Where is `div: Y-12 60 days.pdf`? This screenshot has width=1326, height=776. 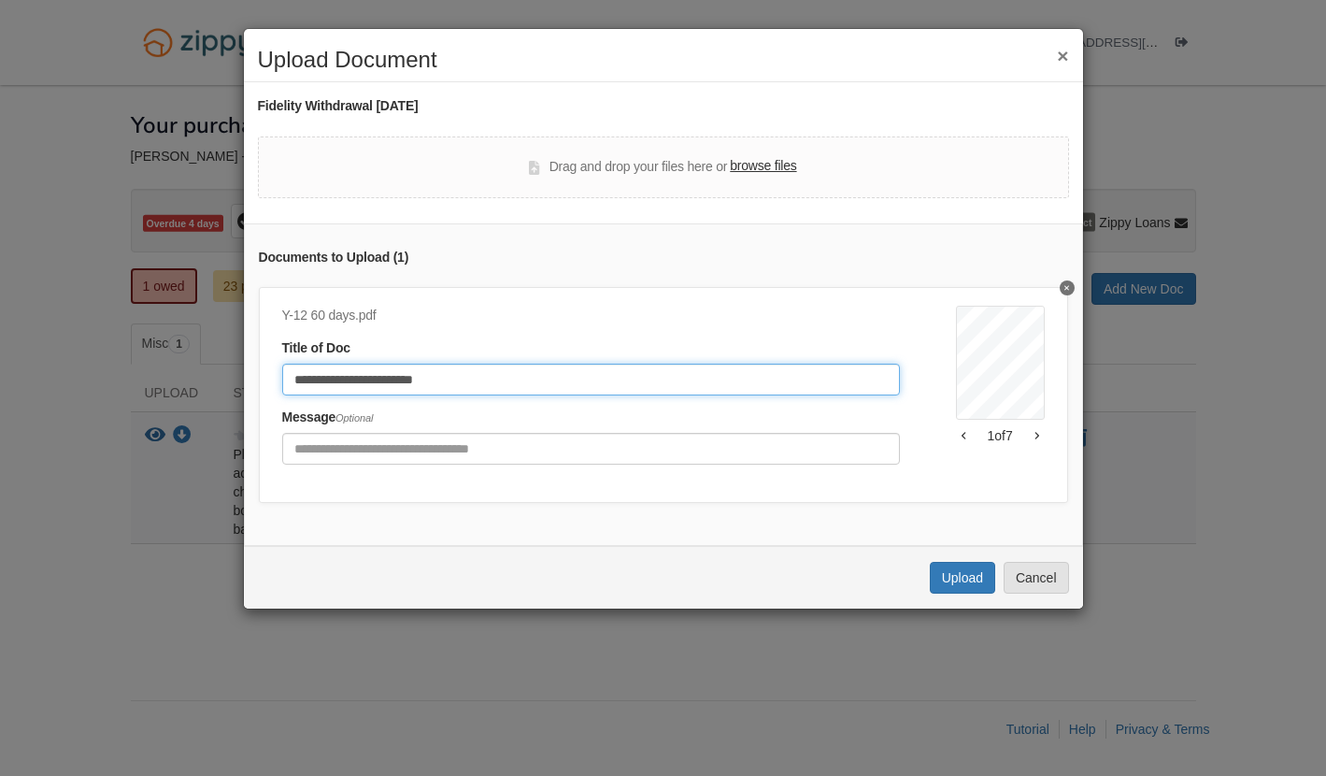
div: Y-12 60 days.pdf is located at coordinates (591, 316).